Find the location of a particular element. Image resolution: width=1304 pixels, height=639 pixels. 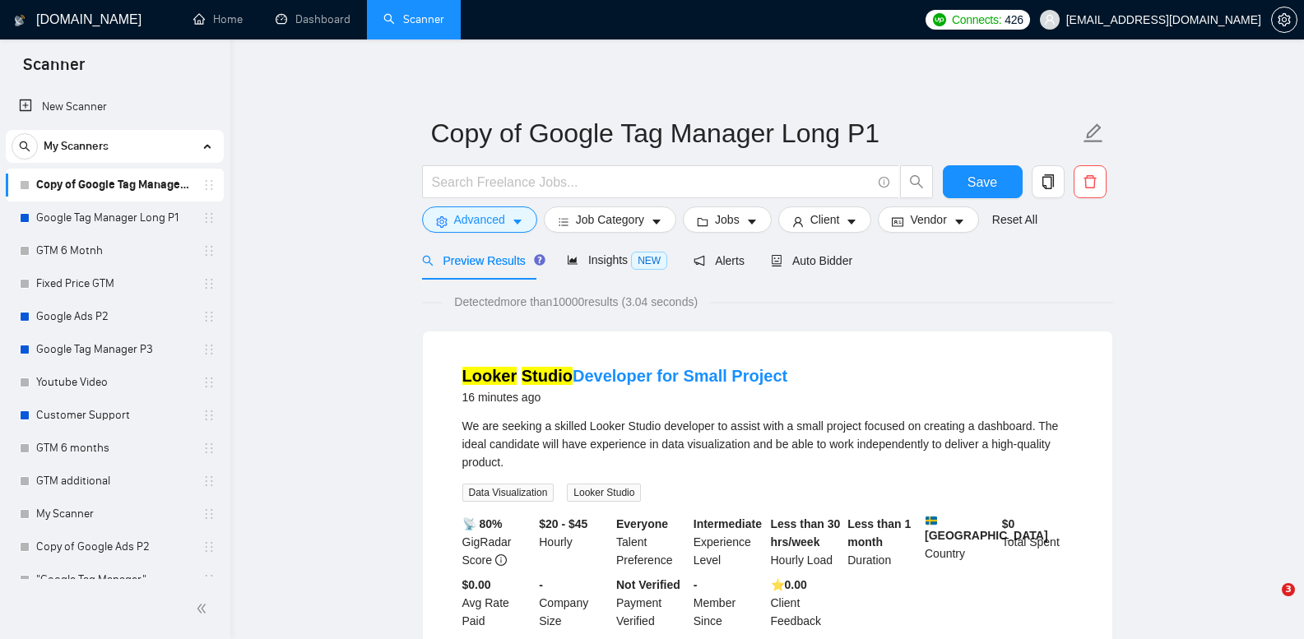

div: Total Spent is located at coordinates (1037, 542).